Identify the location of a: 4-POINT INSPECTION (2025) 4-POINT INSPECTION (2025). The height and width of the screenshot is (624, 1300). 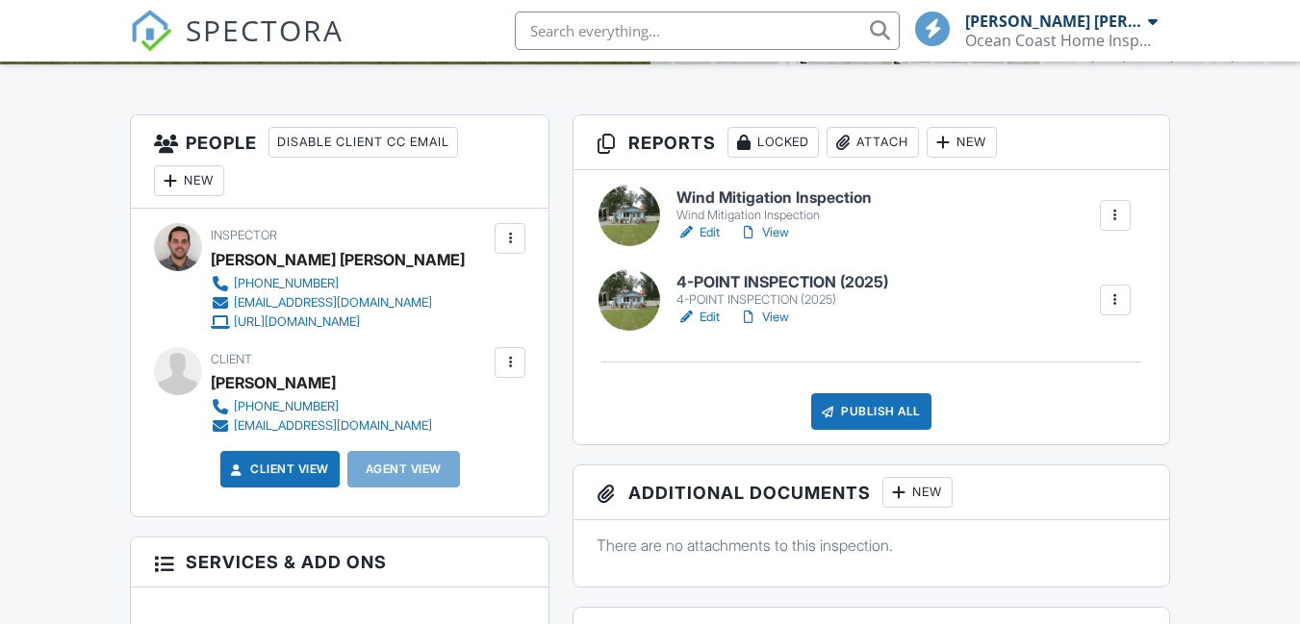
(782, 291).